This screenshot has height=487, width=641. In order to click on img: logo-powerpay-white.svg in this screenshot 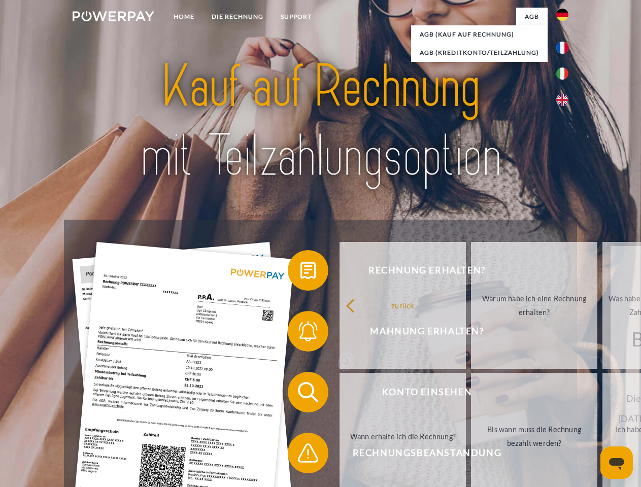, I will do `click(113, 16)`.